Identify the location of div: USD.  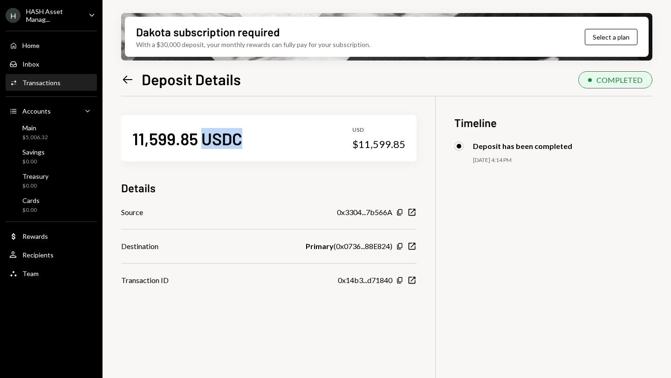
(379, 130).